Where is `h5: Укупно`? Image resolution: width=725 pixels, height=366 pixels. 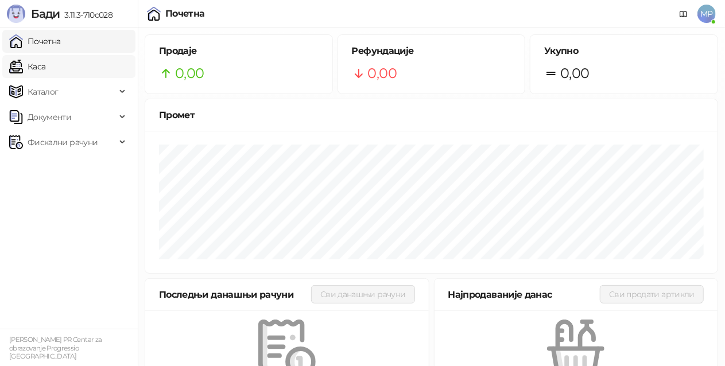
h5: Укупно is located at coordinates (624, 51).